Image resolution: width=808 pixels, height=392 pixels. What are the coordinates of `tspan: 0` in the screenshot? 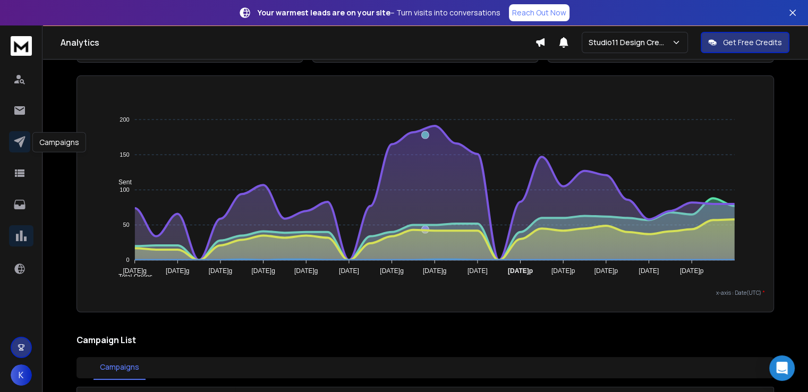 It's located at (128, 260).